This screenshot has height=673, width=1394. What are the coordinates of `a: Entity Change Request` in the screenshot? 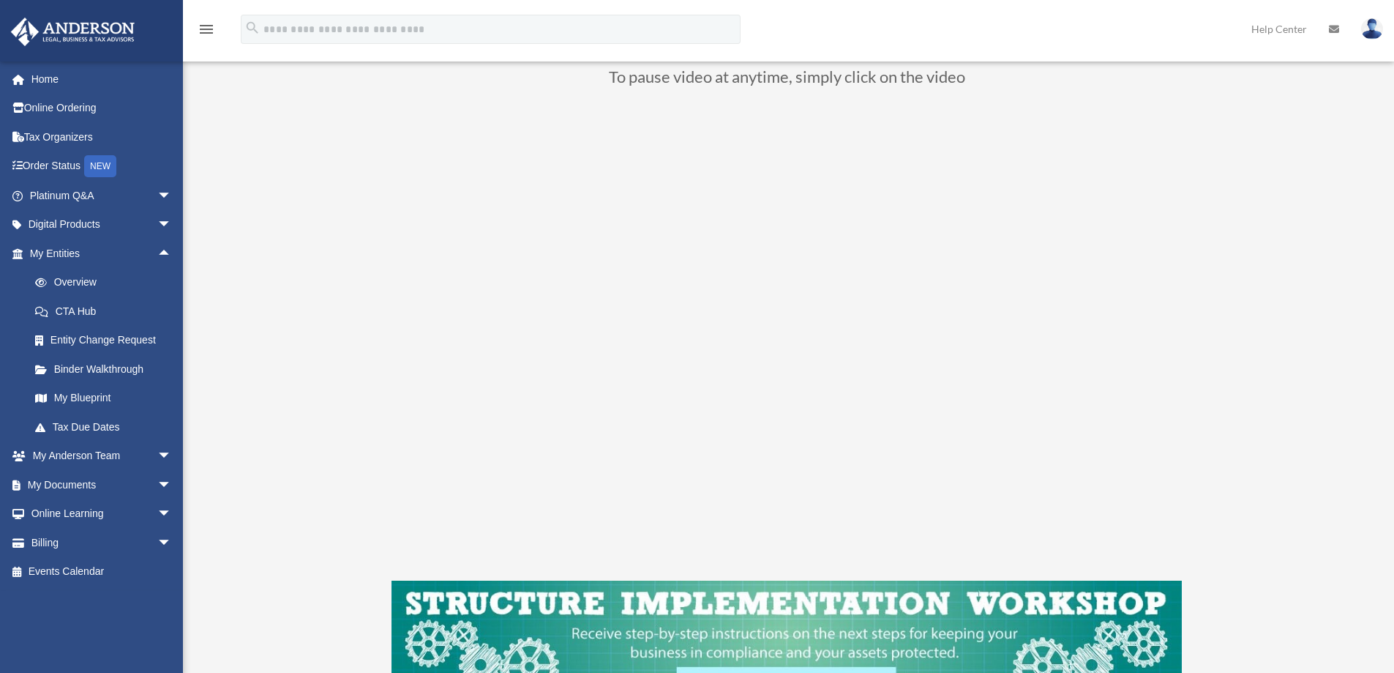 It's located at (107, 340).